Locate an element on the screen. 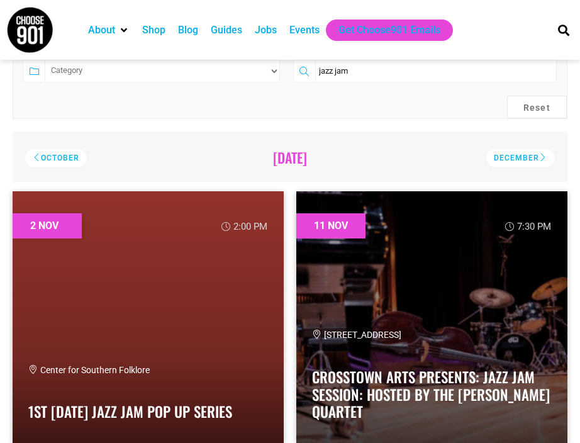  a: Blog is located at coordinates (188, 30).